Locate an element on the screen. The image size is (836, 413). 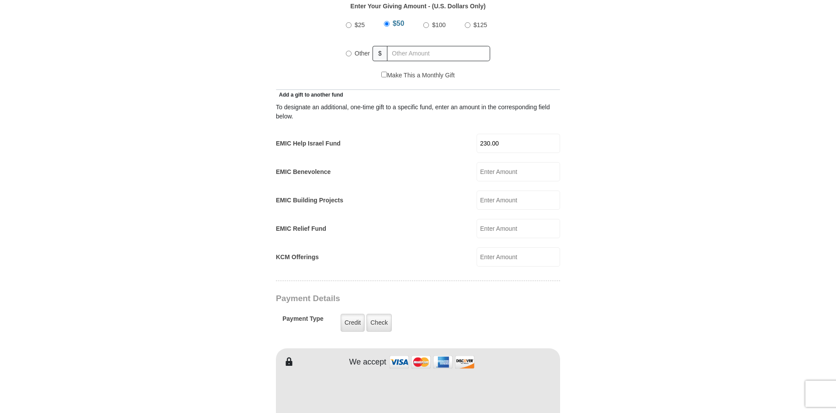
label: EMIC Help Israel Fund is located at coordinates (308, 143).